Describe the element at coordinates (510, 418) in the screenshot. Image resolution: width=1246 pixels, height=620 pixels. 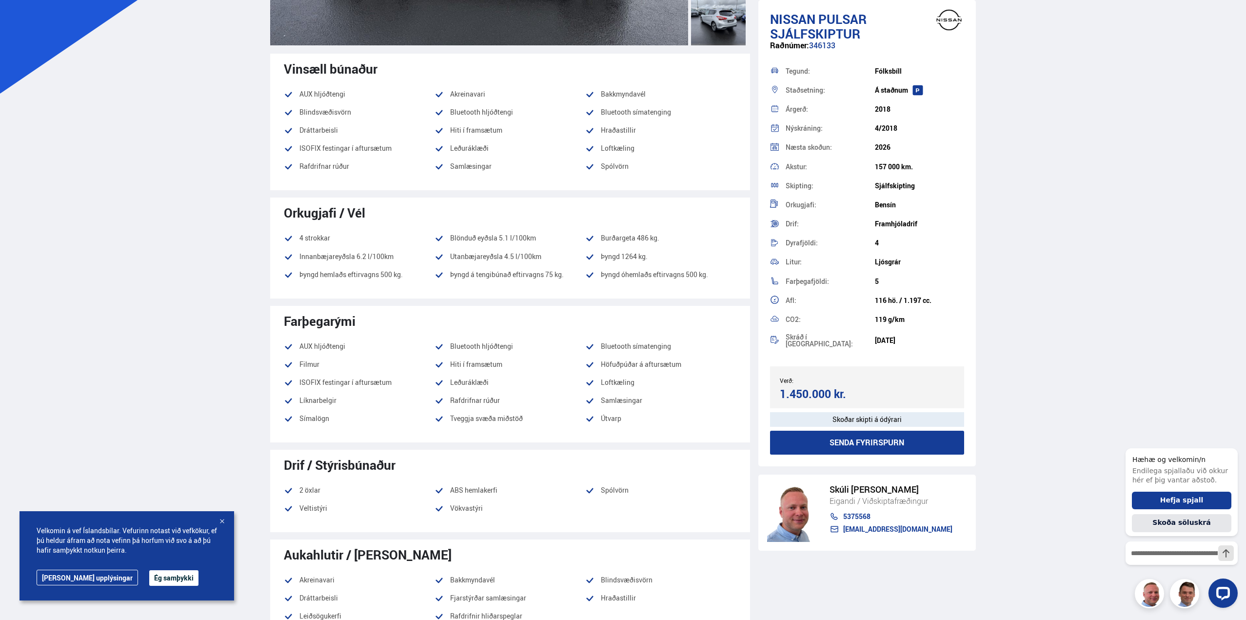
I see `li: Tveggja svæða miðstöð` at that location.